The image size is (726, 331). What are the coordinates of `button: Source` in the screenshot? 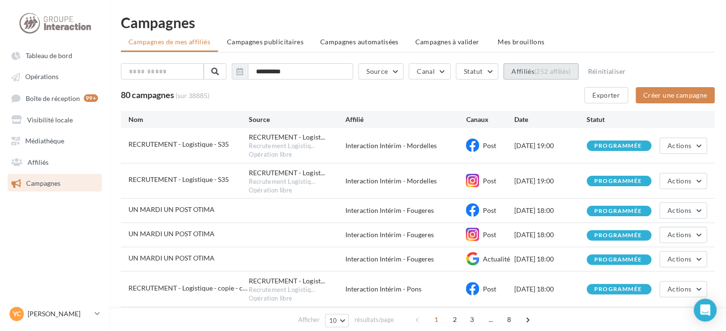 It's located at (381, 71).